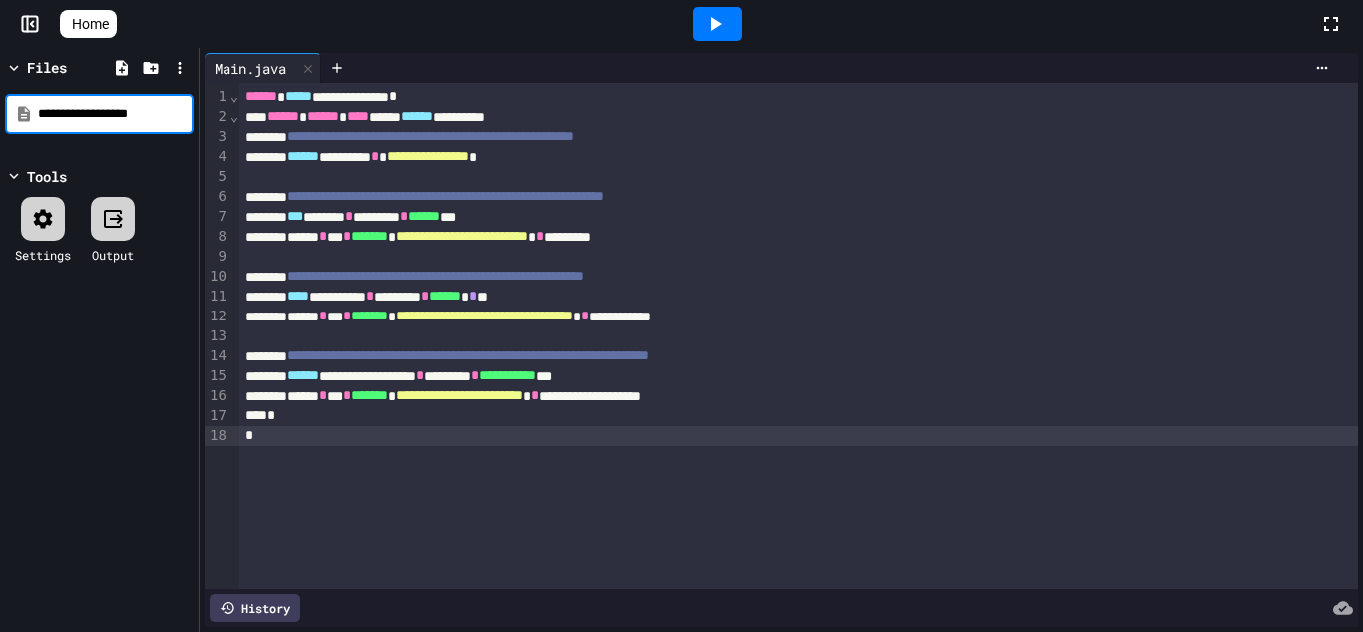  Describe the element at coordinates (113, 254) in the screenshot. I see `div: Output` at that location.